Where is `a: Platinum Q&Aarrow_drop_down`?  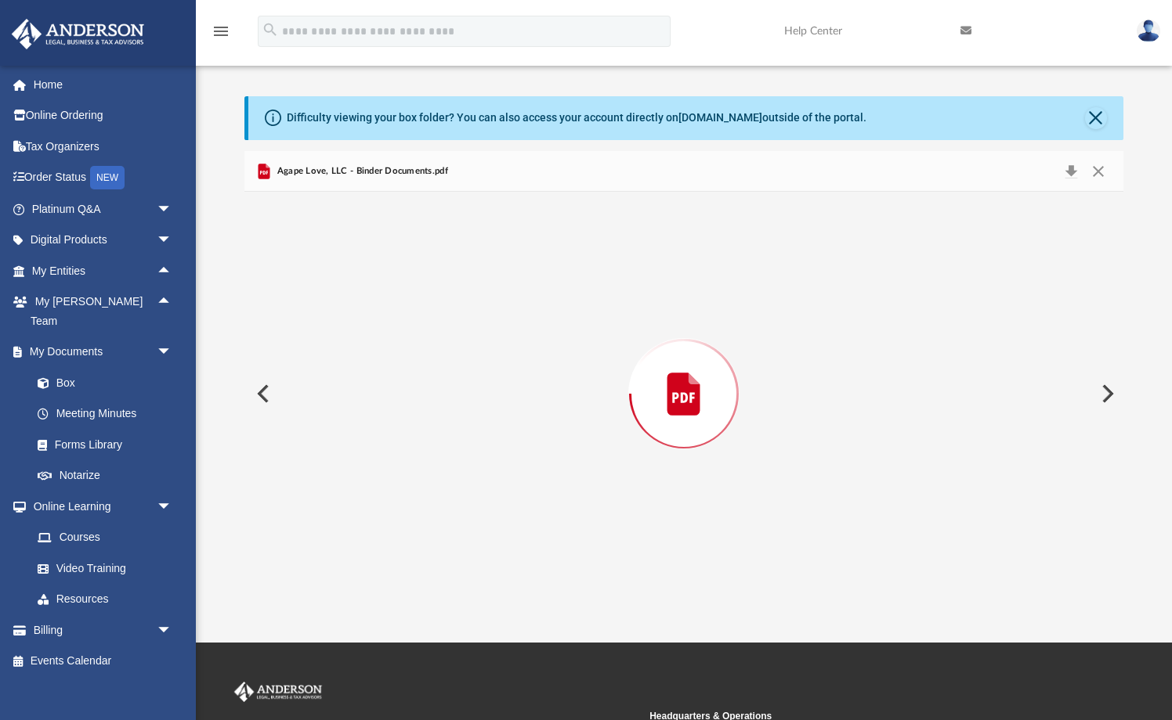 a: Platinum Q&Aarrow_drop_down is located at coordinates (103, 209).